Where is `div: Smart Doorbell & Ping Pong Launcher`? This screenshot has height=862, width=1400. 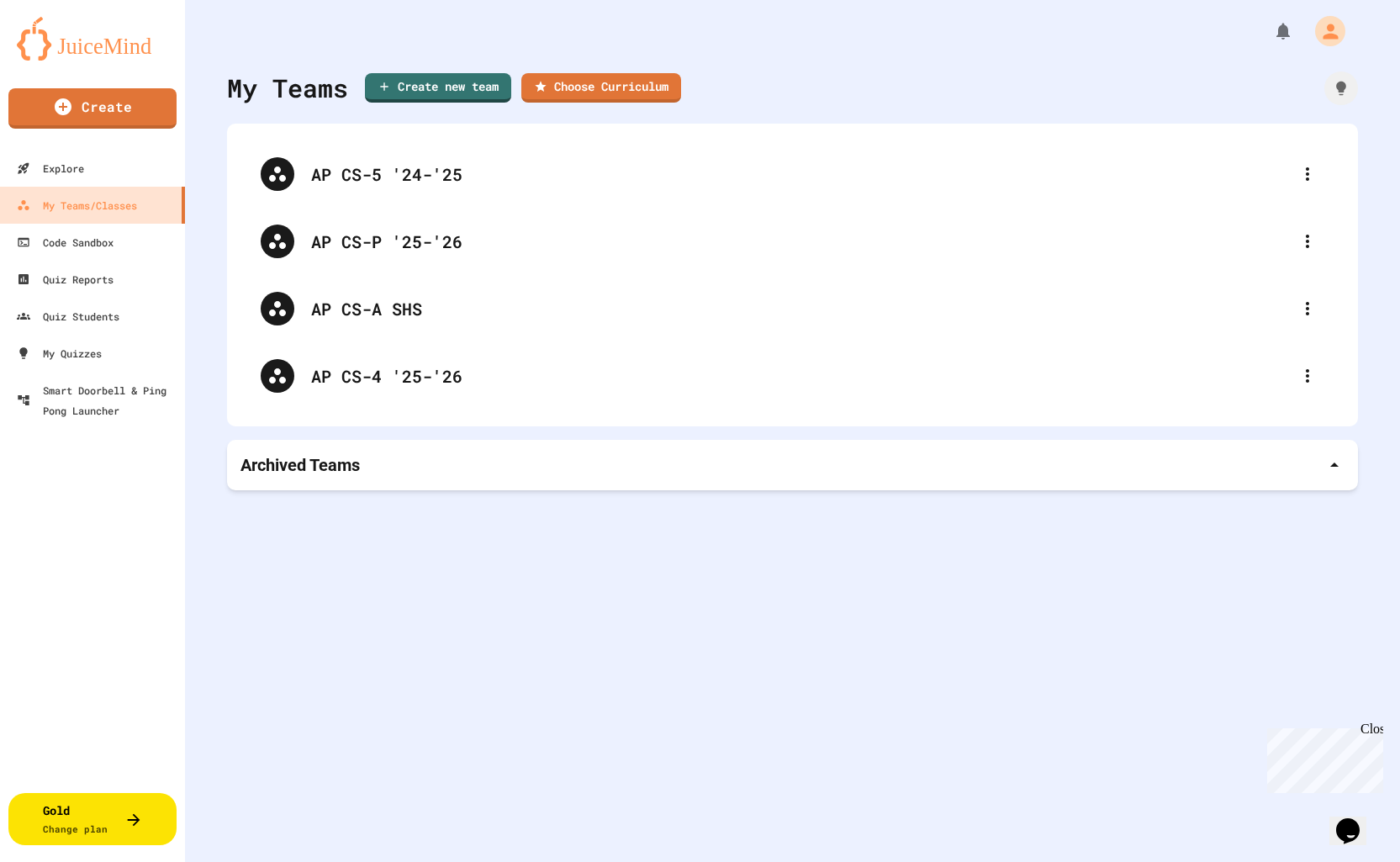
div: Smart Doorbell & Ping Pong Launcher is located at coordinates (98, 400).